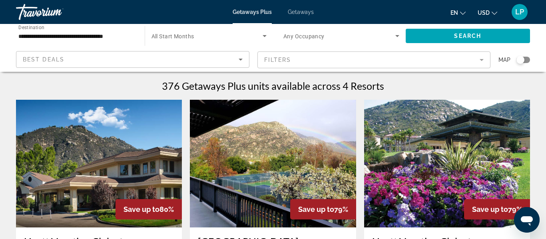  Describe the element at coordinates (467, 36) in the screenshot. I see `span: Search` at that location.